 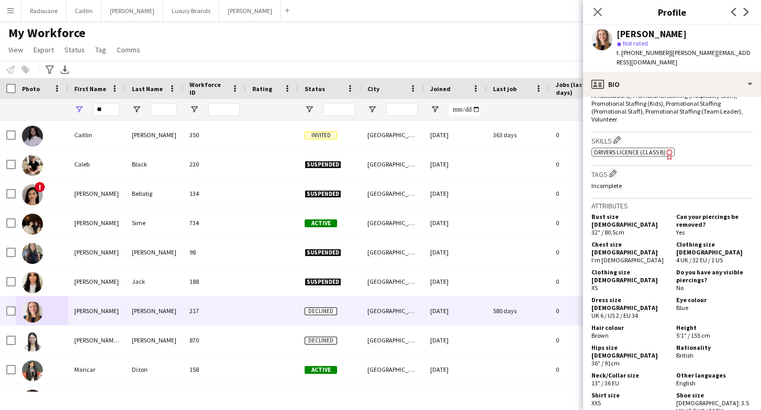 What do you see at coordinates (635, 43) in the screenshot?
I see `span: Not rated` at bounding box center [635, 43].